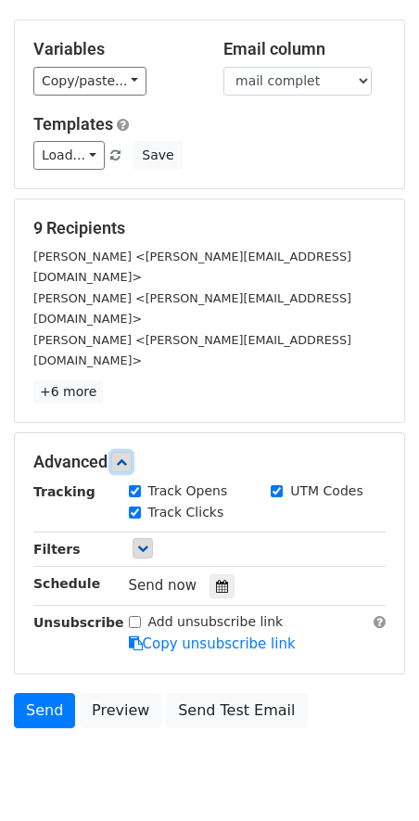 Image resolution: width=419 pixels, height=821 pixels. What do you see at coordinates (212, 644) in the screenshot?
I see `a: Copy unsubscribe link` at bounding box center [212, 644].